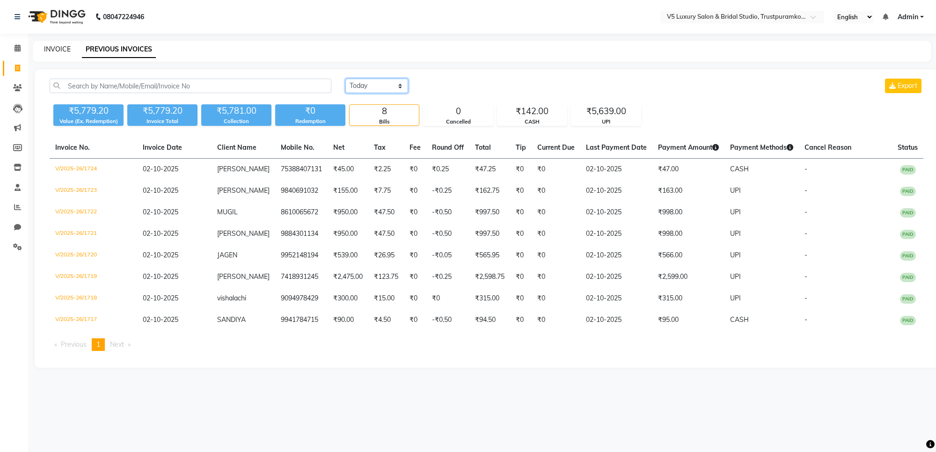  Describe the element at coordinates (348, 277) in the screenshot. I see `td: ₹2,475.00` at that location.